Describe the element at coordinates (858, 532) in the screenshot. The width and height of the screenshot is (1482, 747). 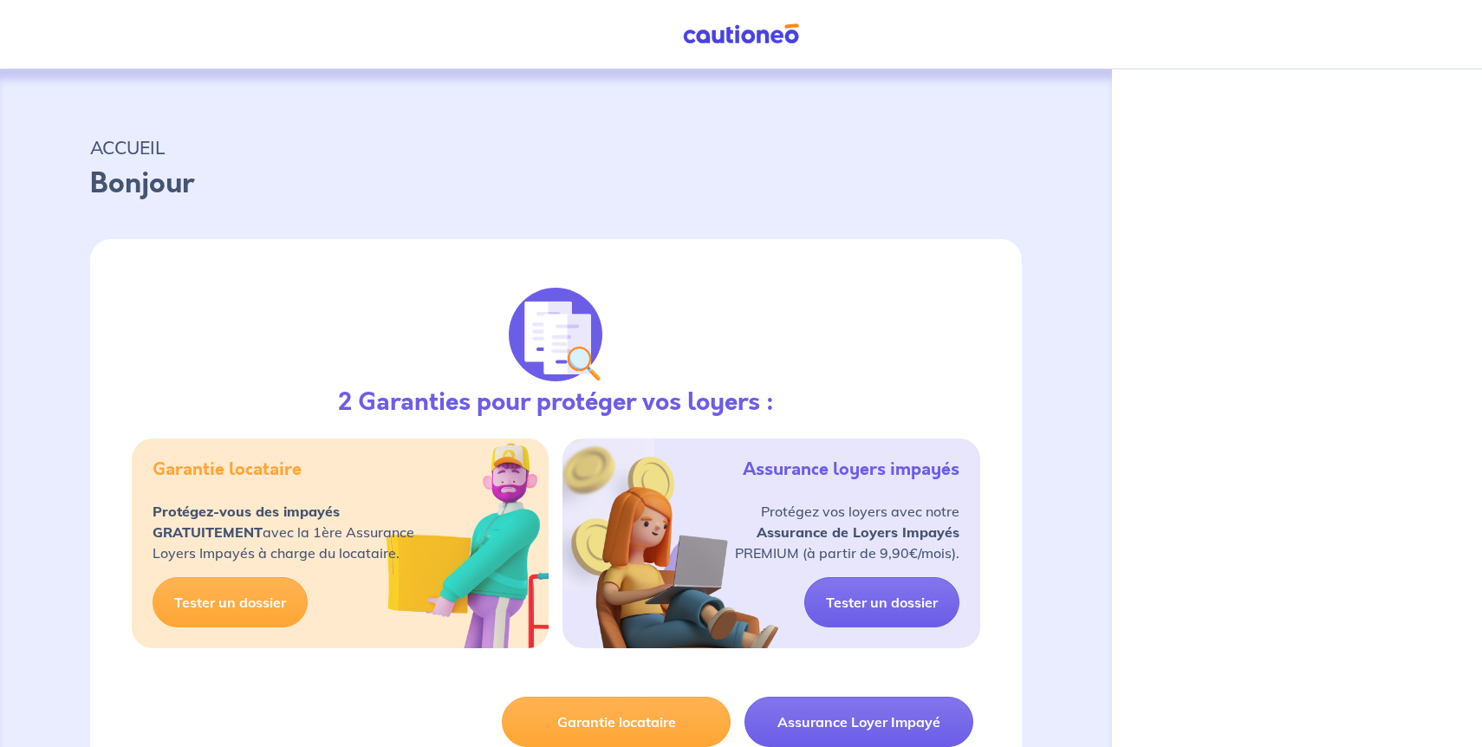
I see `strong: Assurance de Loyers Impayés` at that location.